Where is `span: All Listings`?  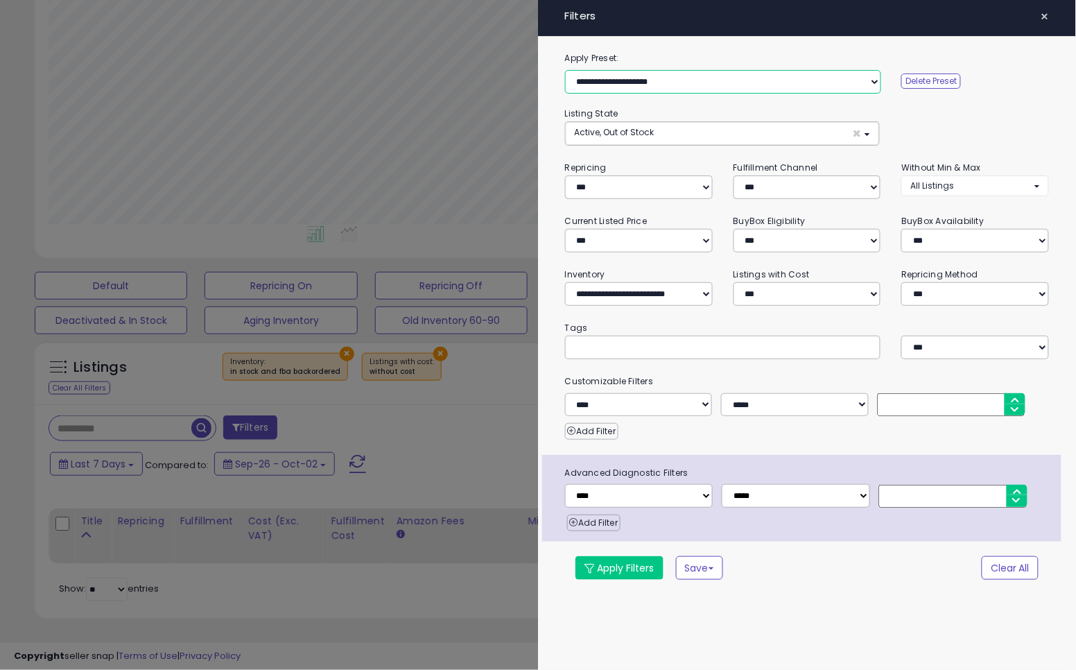
span: All Listings is located at coordinates (932, 185).